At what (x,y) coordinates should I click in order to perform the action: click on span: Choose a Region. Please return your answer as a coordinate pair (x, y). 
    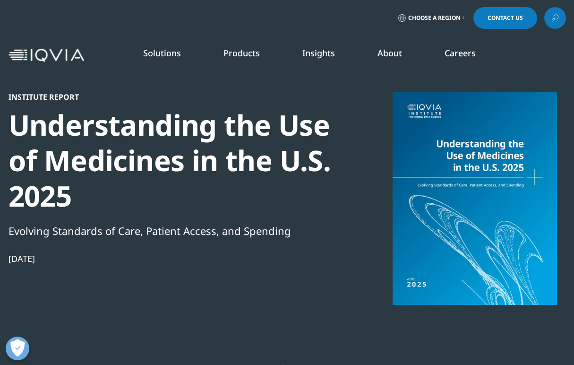
    Looking at the image, I should click on (434, 18).